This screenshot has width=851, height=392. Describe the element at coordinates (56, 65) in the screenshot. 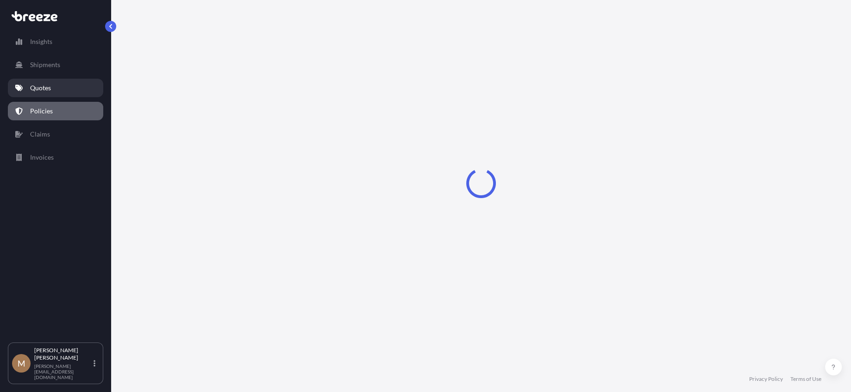

I see `a: Shipments` at that location.